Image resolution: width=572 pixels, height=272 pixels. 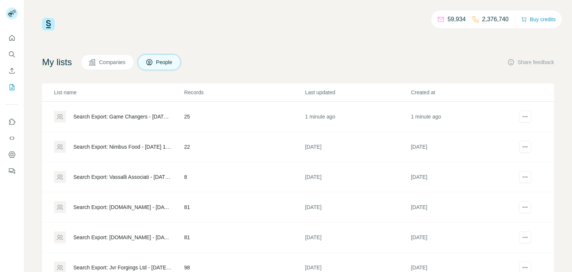 What do you see at coordinates (357, 92) in the screenshot?
I see `p: Last updated` at bounding box center [357, 92].